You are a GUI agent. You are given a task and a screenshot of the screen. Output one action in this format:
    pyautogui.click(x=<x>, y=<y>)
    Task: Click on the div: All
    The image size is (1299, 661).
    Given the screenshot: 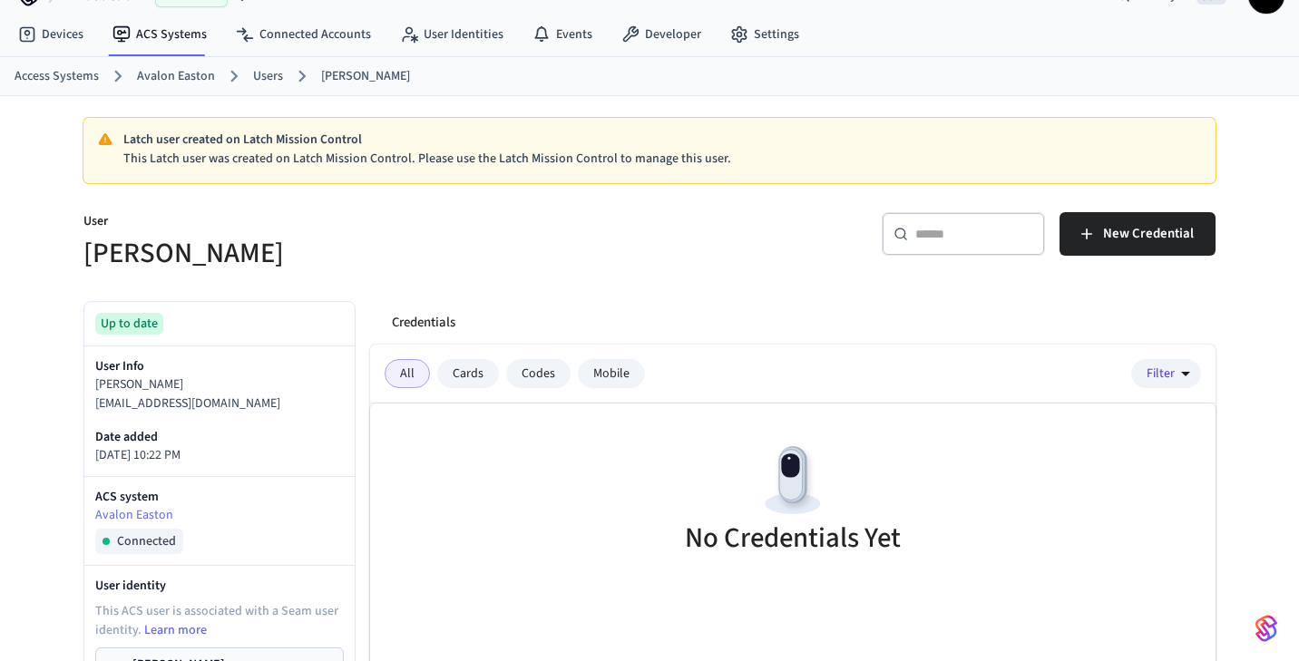 What is the action you would take?
    pyautogui.click(x=407, y=374)
    